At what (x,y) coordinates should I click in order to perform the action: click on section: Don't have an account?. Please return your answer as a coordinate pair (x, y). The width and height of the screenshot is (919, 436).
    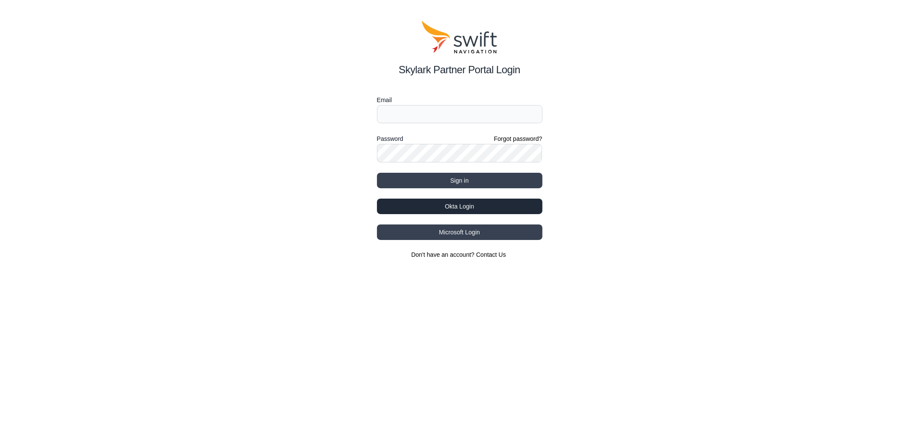
    Looking at the image, I should click on (460, 255).